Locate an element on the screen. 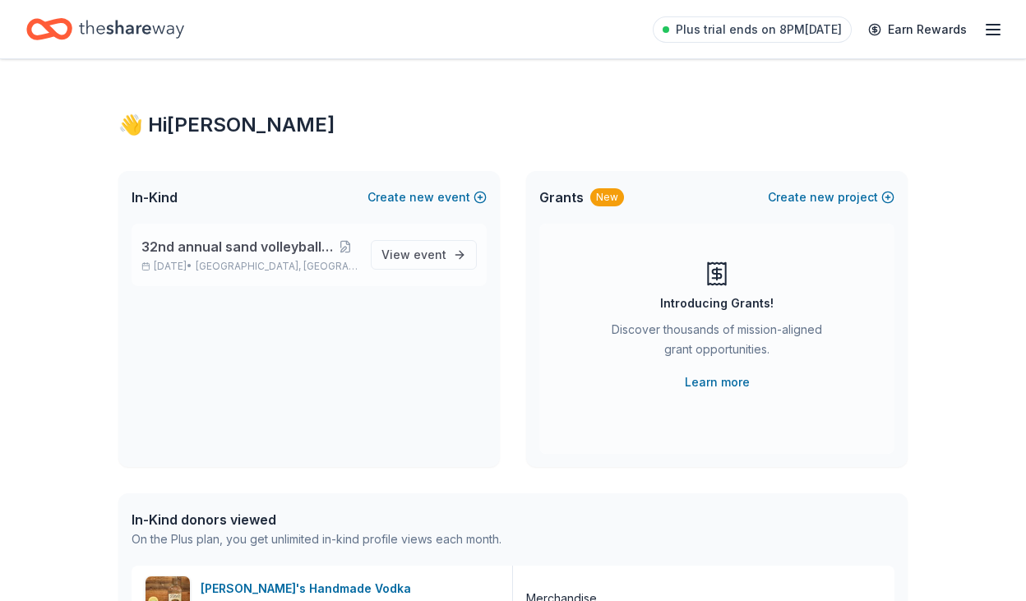 This screenshot has width=1026, height=601. span: event is located at coordinates (430, 254).